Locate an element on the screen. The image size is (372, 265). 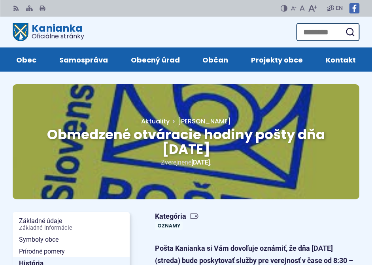
a: Kontakt is located at coordinates (341, 59).